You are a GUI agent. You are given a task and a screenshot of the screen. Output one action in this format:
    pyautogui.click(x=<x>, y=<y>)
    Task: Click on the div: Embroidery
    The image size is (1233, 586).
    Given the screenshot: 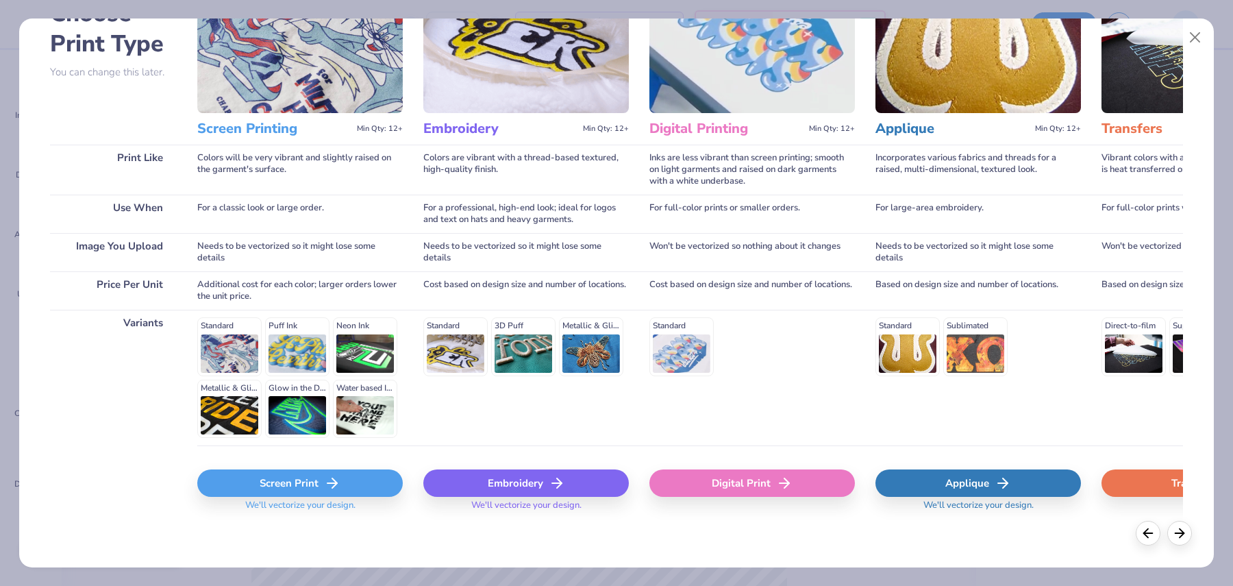 What is the action you would take?
    pyautogui.click(x=526, y=483)
    